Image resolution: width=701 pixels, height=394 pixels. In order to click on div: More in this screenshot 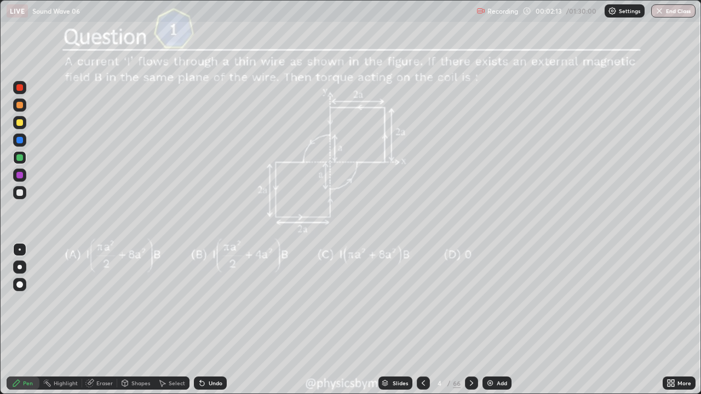, I will do `click(684, 383)`.